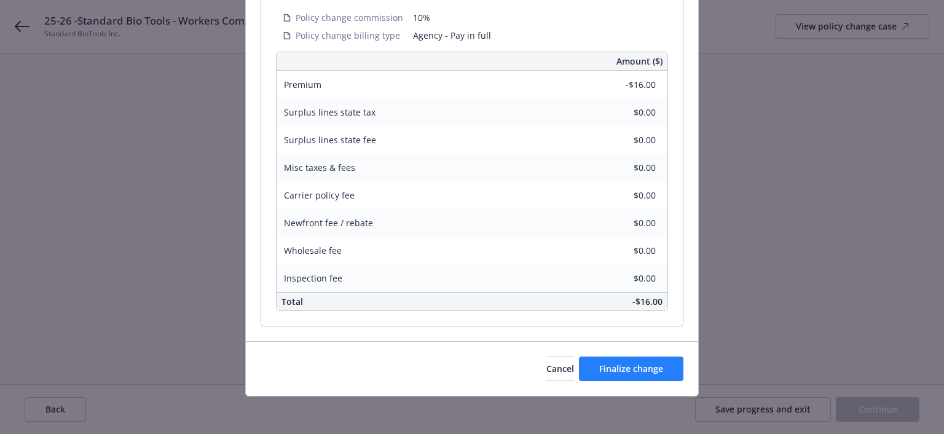  What do you see at coordinates (560, 368) in the screenshot?
I see `span: Cancel` at bounding box center [560, 368].